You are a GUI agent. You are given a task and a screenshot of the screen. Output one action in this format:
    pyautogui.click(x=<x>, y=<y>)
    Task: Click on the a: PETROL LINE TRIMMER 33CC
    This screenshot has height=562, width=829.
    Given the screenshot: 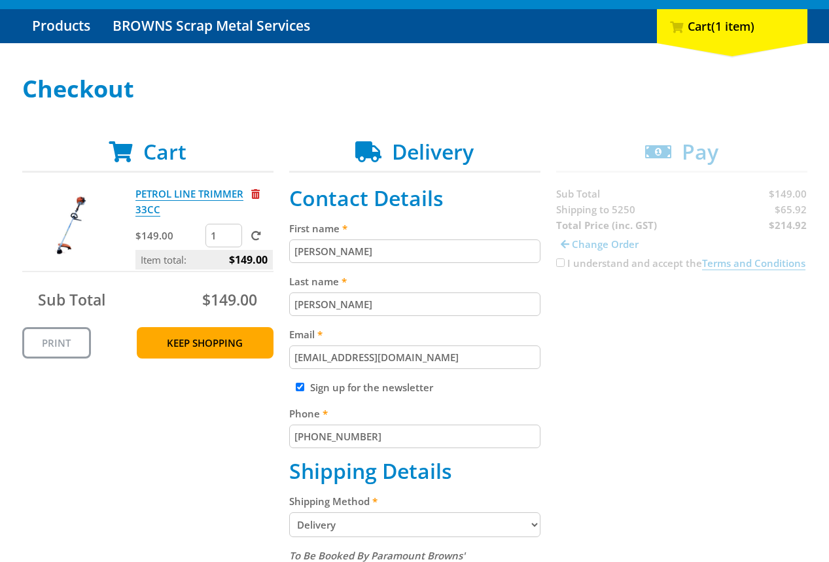 What is the action you would take?
    pyautogui.click(x=189, y=201)
    